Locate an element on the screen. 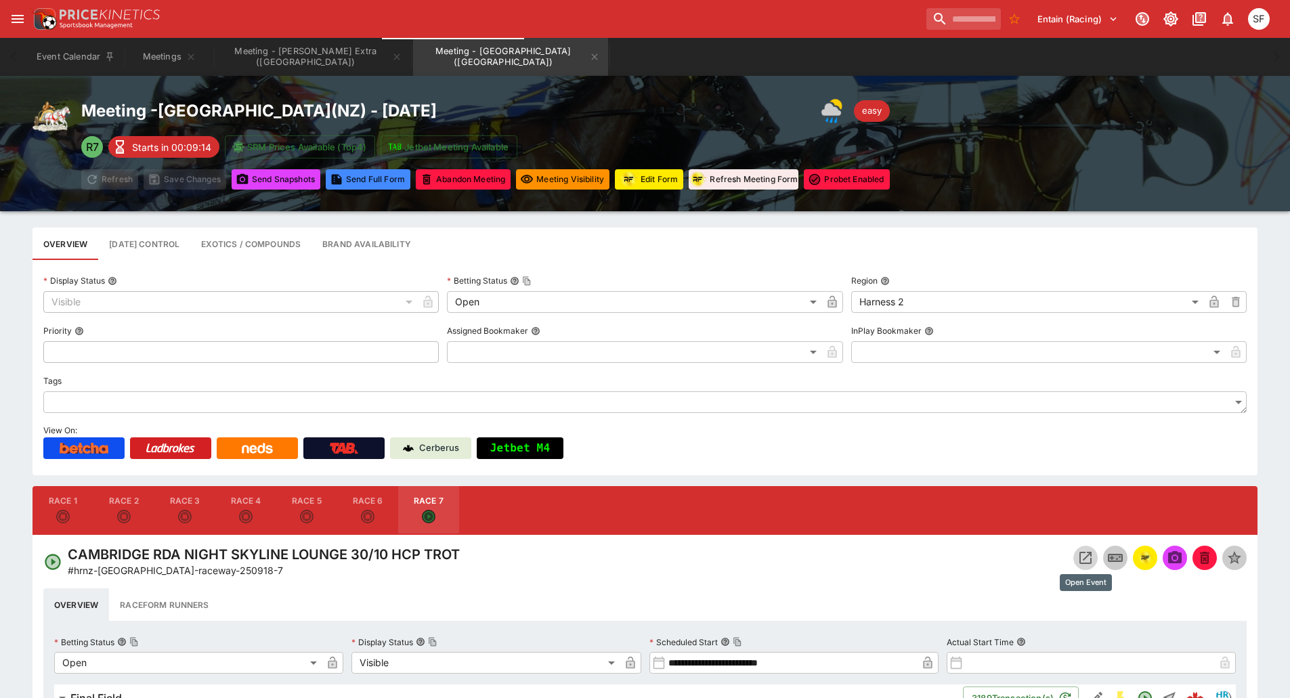 Image resolution: width=1290 pixels, height=698 pixels. h4: CAMBRIDGE RDA NIGHT SKYLINE LOUNGE 30/10 HCP TROT is located at coordinates (263, 555).